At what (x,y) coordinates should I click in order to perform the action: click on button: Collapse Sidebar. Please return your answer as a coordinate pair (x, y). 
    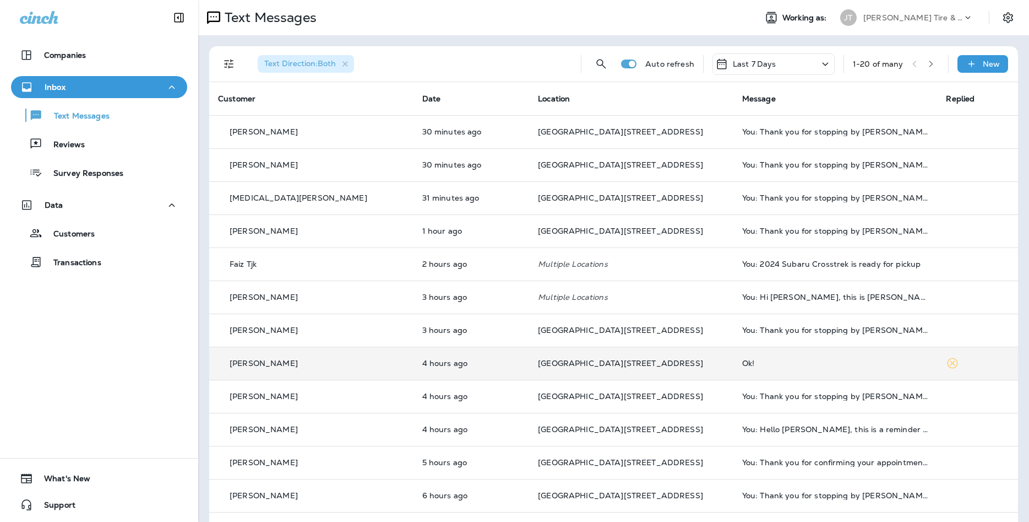
    Looking at the image, I should click on (179, 18).